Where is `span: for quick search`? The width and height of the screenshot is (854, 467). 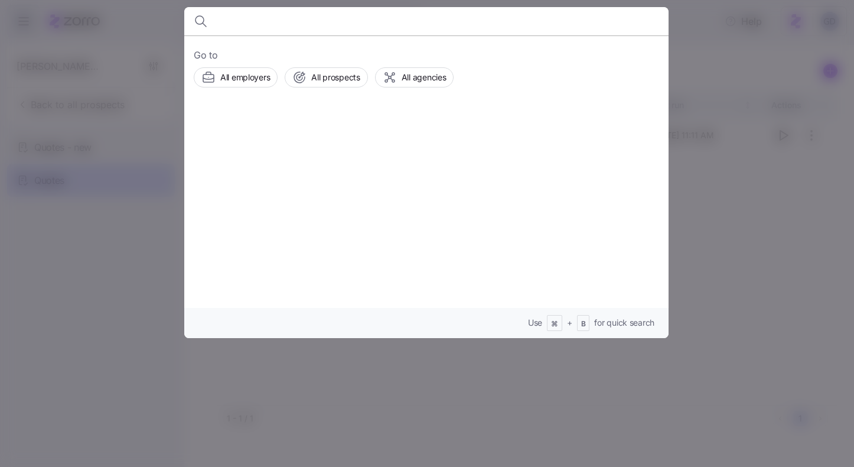 span: for quick search is located at coordinates (624, 322).